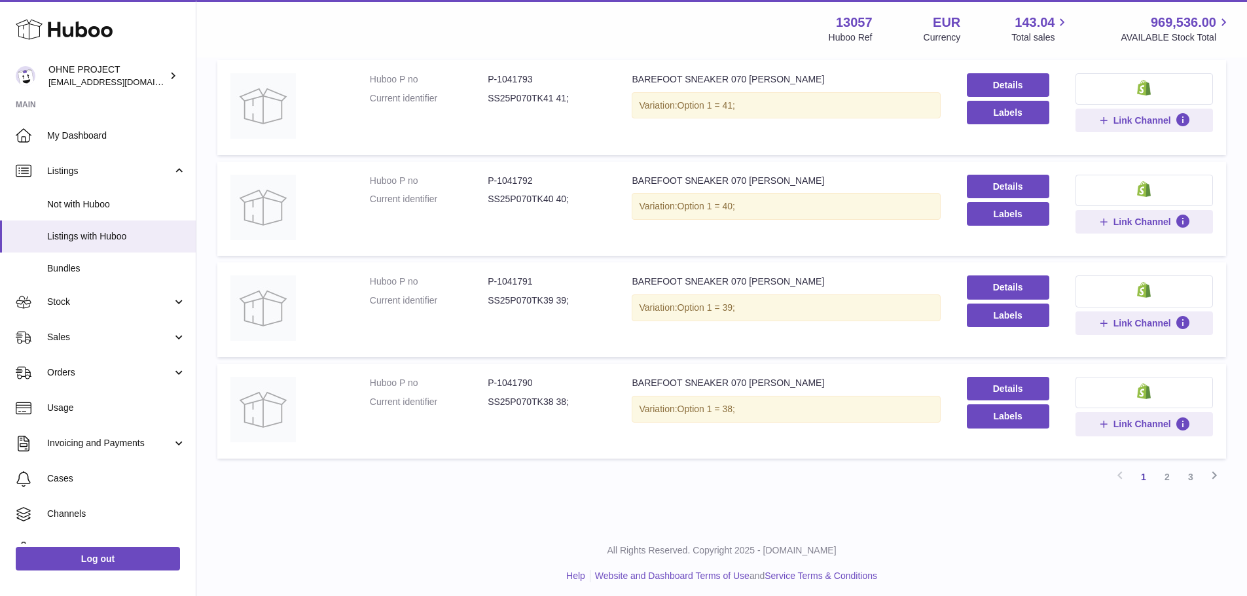  What do you see at coordinates (547, 181) in the screenshot?
I see `dd: P-1041792` at bounding box center [547, 181].